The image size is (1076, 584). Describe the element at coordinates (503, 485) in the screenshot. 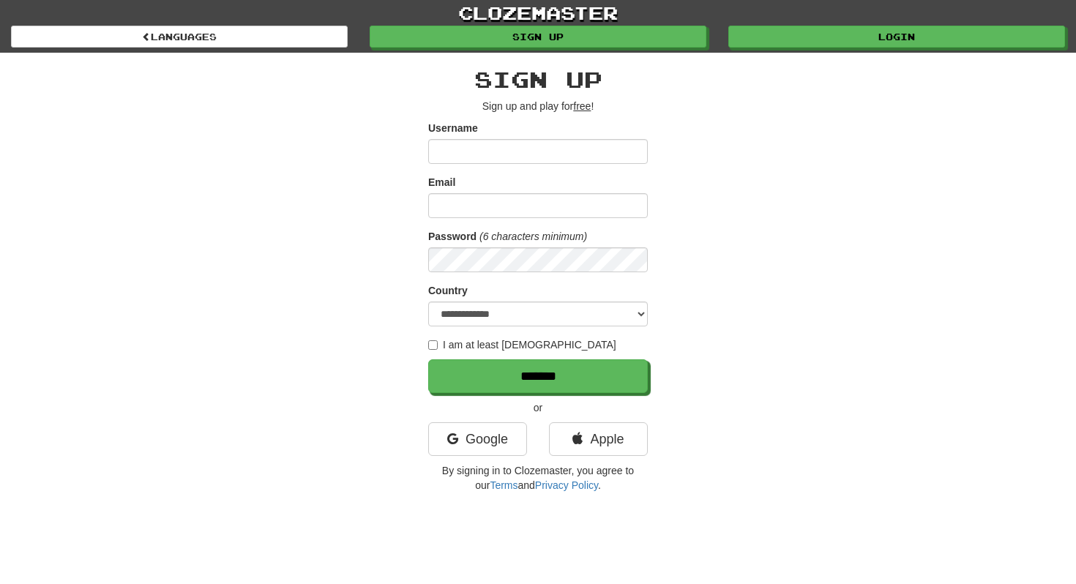

I see `a: Terms` at that location.